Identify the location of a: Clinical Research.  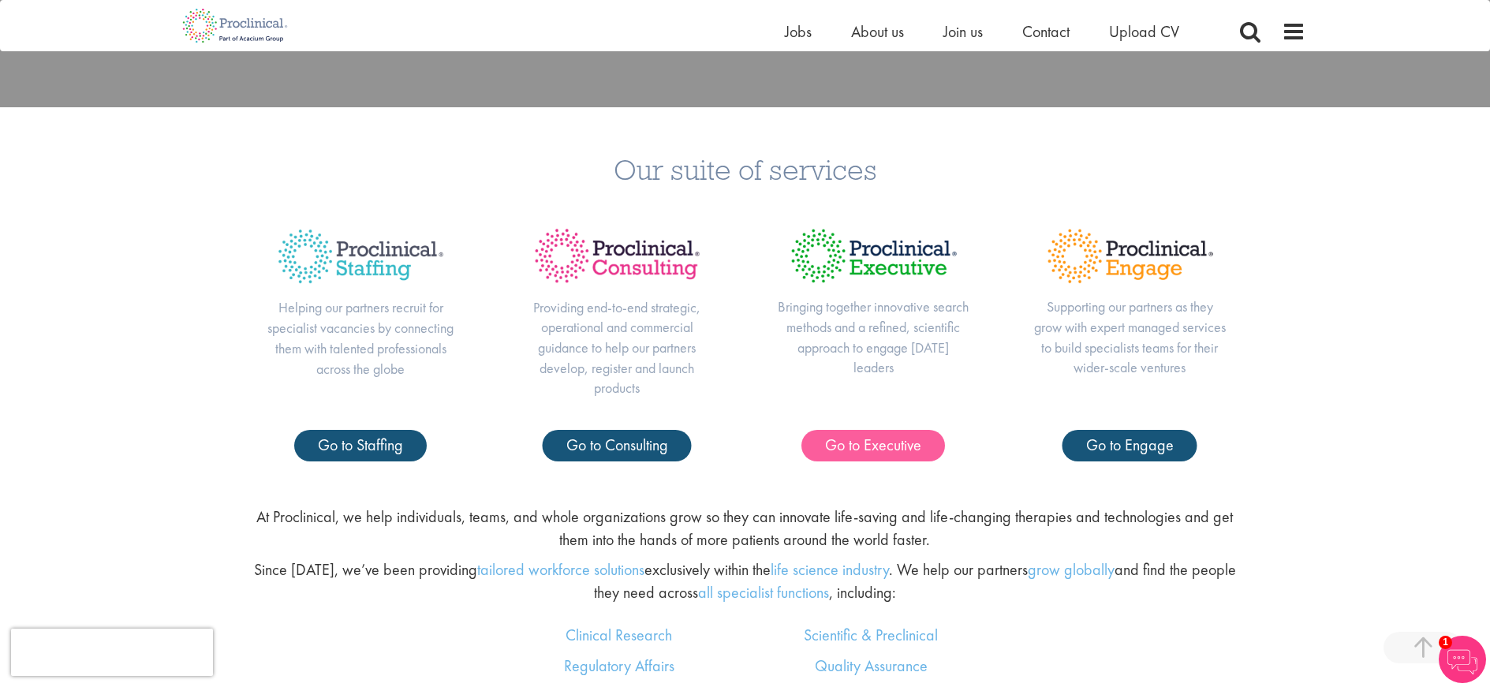
(619, 635).